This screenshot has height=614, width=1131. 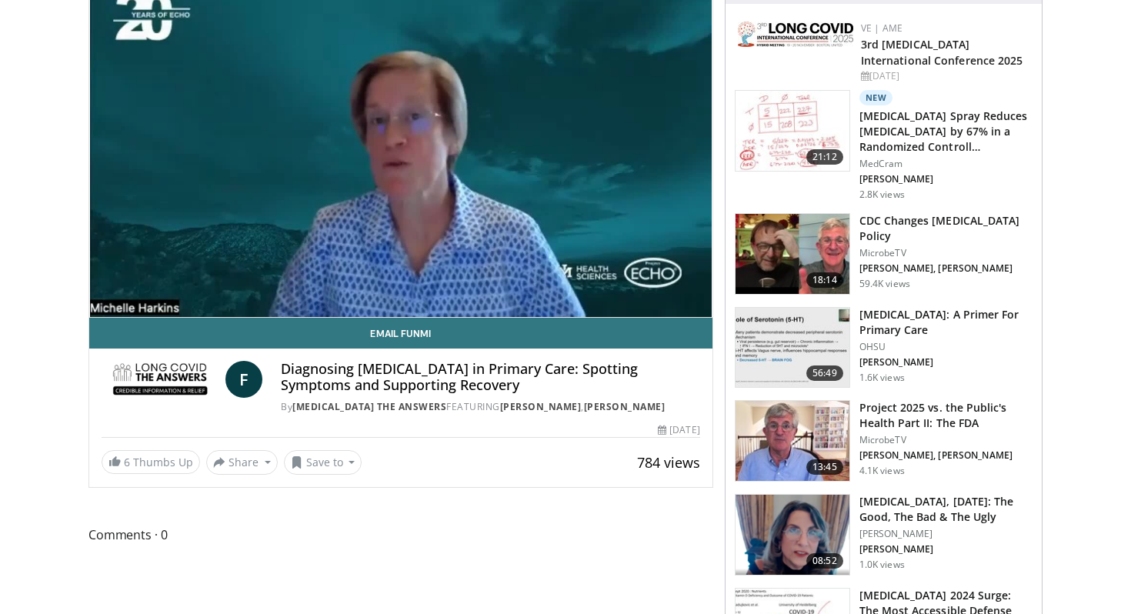 I want to click on p: 4.1K views, so click(x=882, y=471).